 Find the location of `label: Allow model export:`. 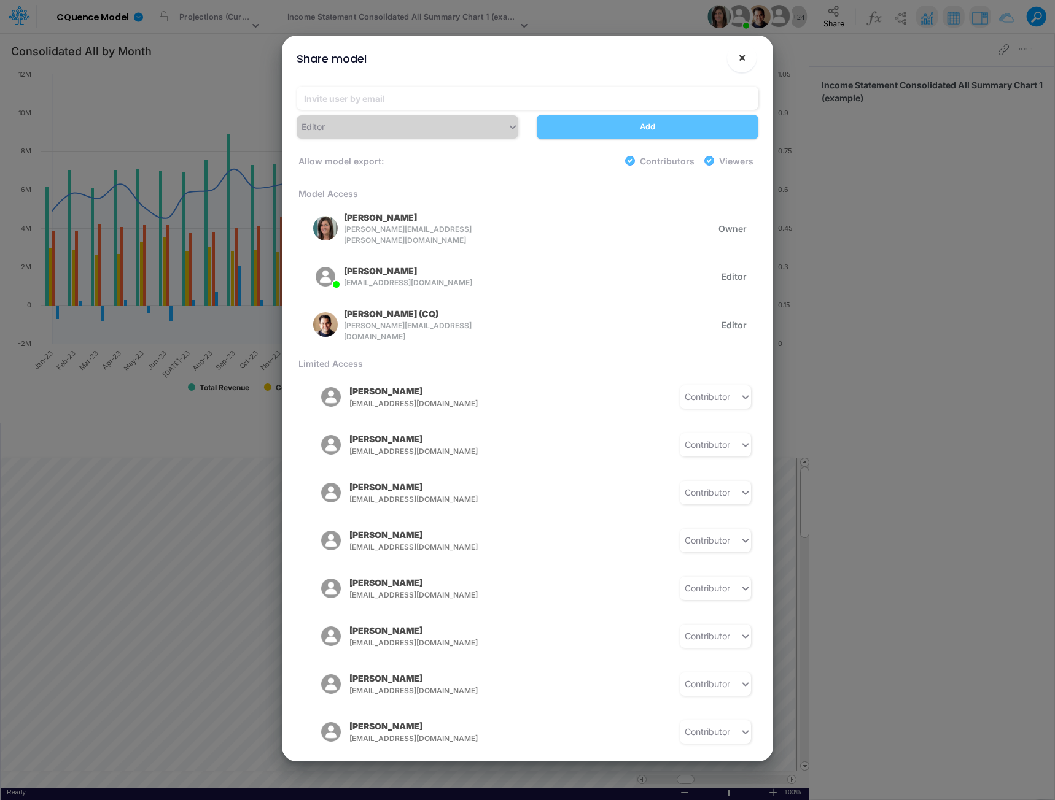

label: Allow model export: is located at coordinates (340, 161).